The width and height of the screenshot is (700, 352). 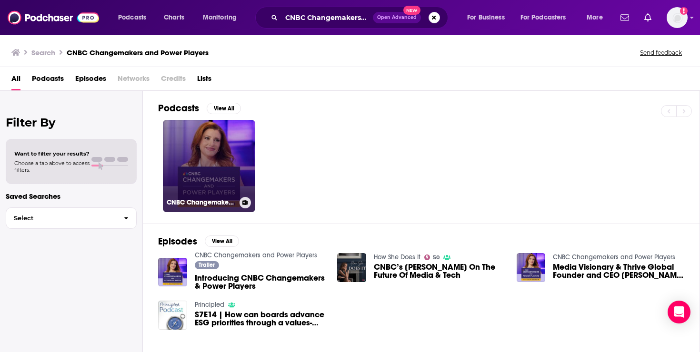 What do you see at coordinates (53, 18) in the screenshot?
I see `a: Podchaser - Follow, Share and Rate Podcasts` at bounding box center [53, 18].